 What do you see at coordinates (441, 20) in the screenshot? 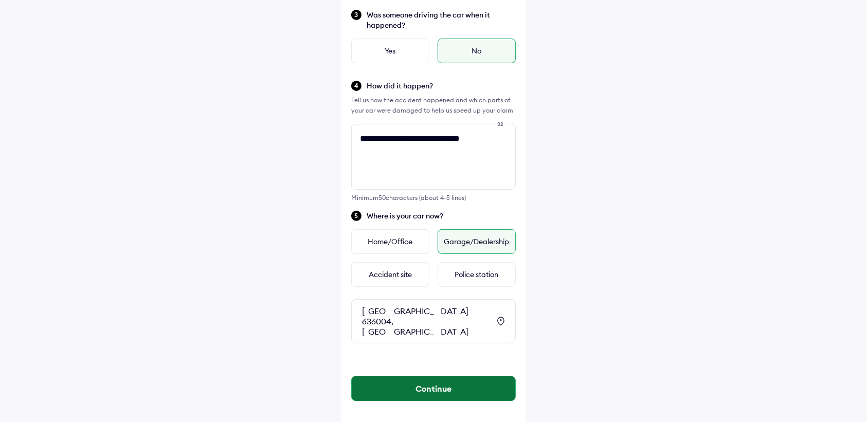
I see `span: Was someone driving the car when it happened?` at bounding box center [441, 20].